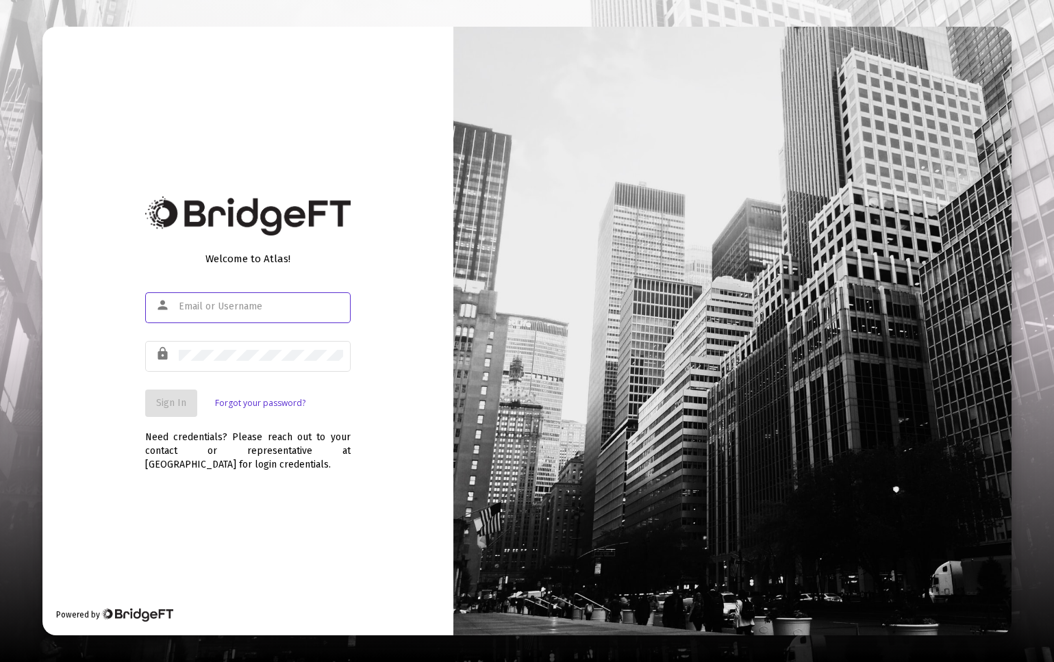 Image resolution: width=1054 pixels, height=662 pixels. What do you see at coordinates (261, 307) in the screenshot?
I see `input: Email or Username` at bounding box center [261, 307].